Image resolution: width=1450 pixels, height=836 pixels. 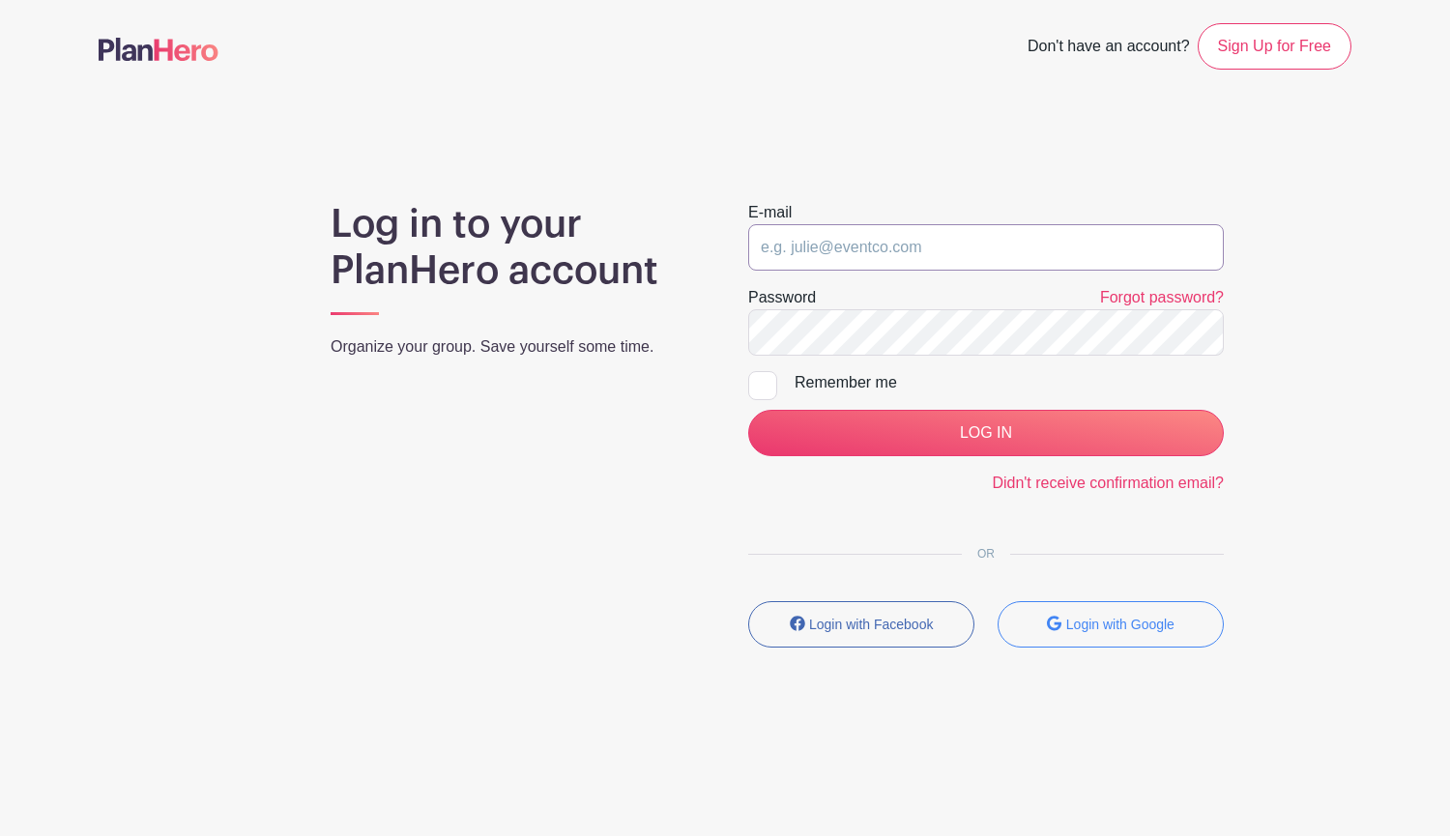 What do you see at coordinates (1120, 624) in the screenshot?
I see `small: Login with Google` at bounding box center [1120, 624].